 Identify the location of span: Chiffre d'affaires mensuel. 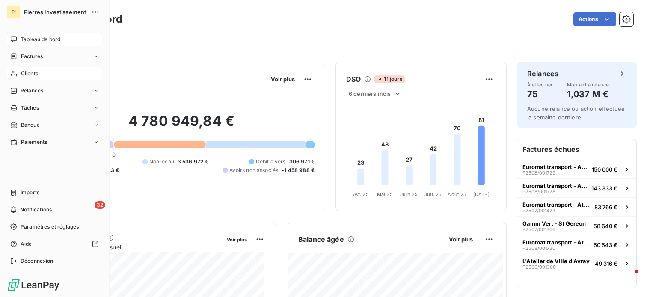
(134, 247).